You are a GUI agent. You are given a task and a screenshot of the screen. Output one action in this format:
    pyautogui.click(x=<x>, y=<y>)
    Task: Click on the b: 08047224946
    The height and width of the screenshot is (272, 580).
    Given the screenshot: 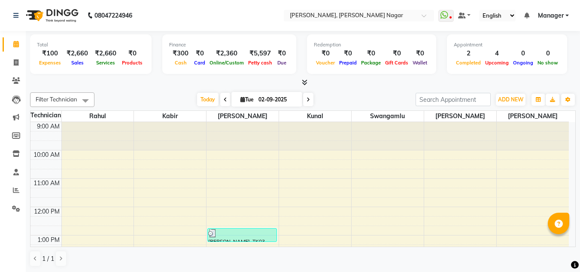 What is the action you would take?
    pyautogui.click(x=113, y=15)
    